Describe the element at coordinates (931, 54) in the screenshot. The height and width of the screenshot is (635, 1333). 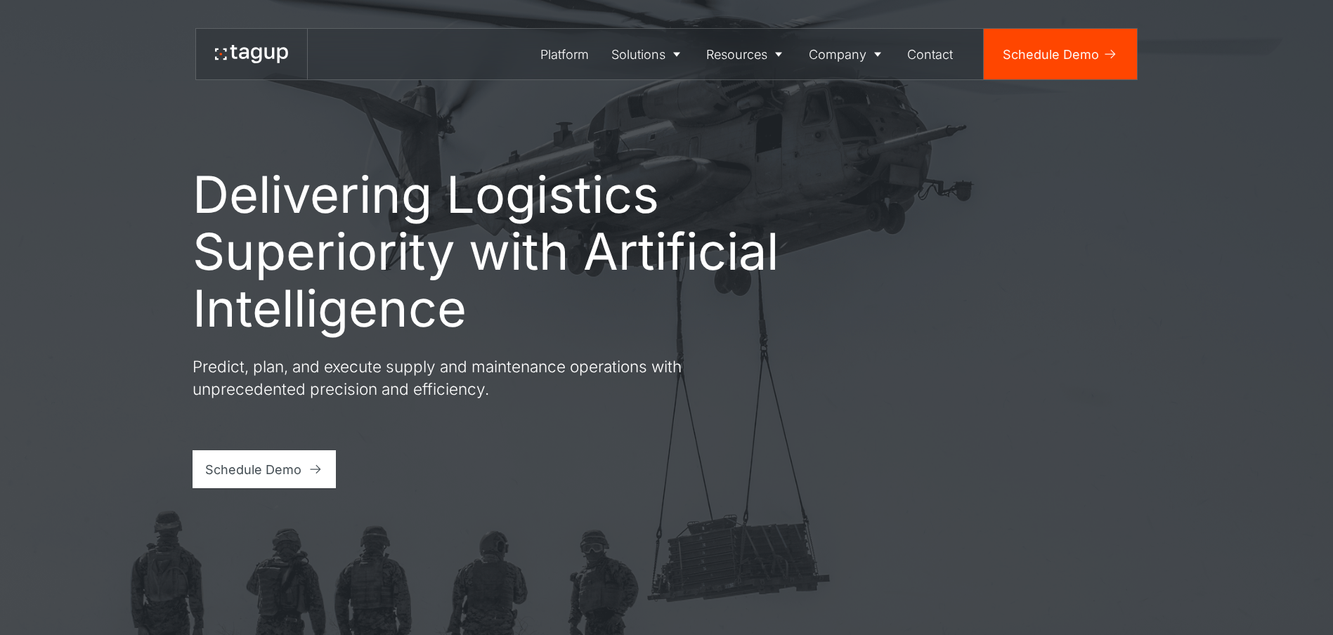
I see `a: Contact` at that location.